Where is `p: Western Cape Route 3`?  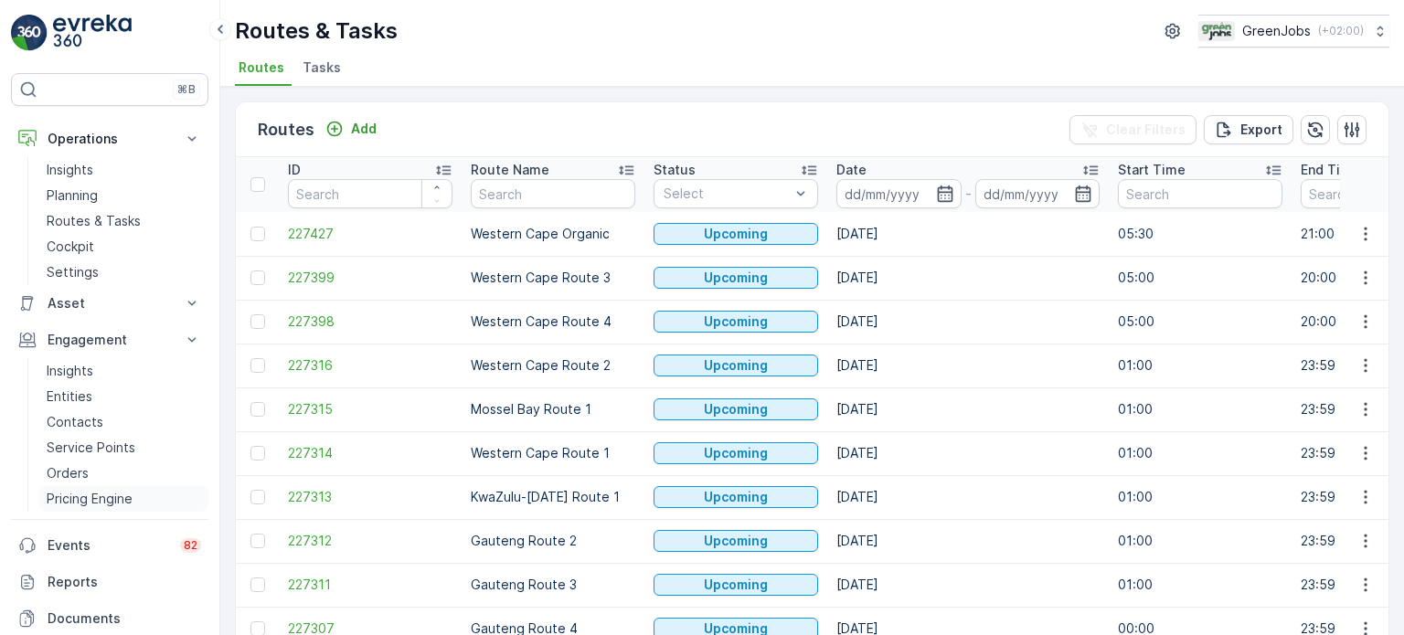 p: Western Cape Route 3 is located at coordinates (553, 278).